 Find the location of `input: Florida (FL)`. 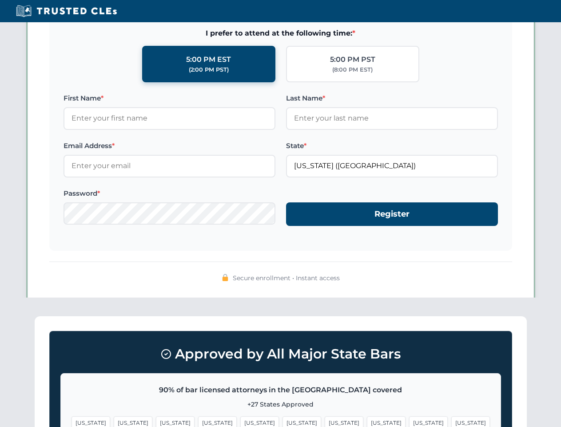

input: Florida (FL) is located at coordinates (392, 166).